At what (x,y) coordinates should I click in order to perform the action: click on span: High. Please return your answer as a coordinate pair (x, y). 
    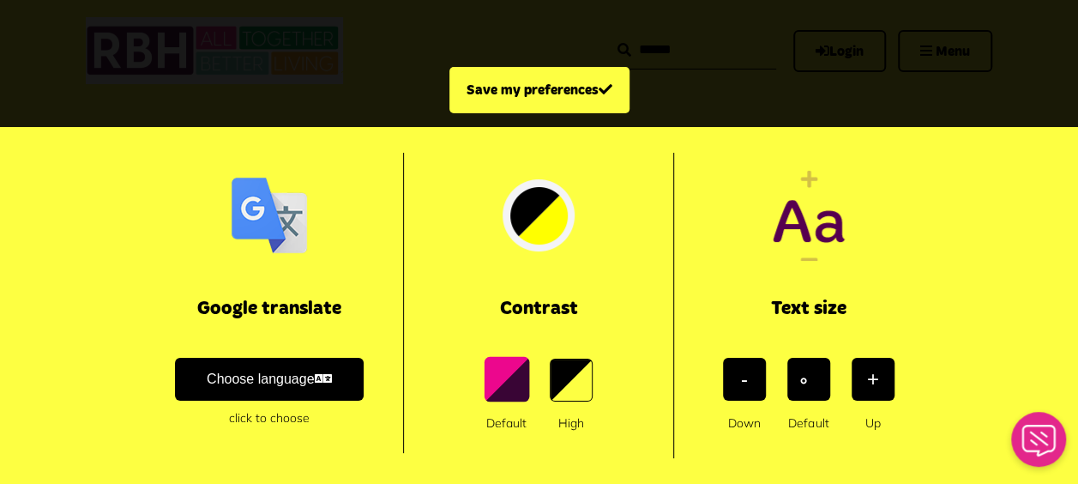
    Looking at the image, I should click on (571, 423).